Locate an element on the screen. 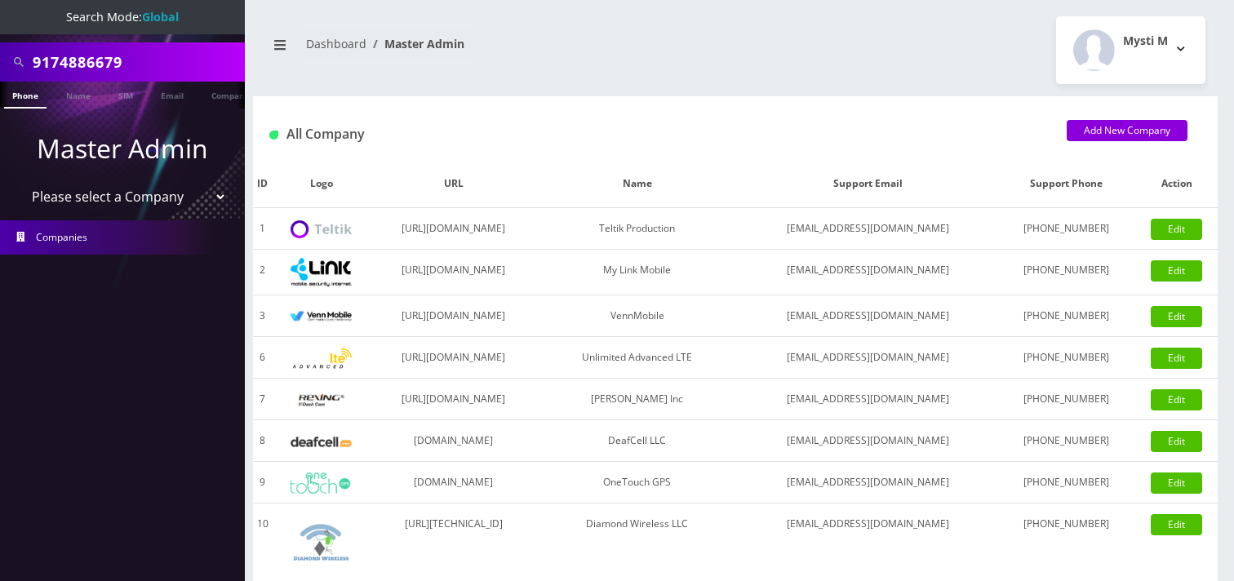 The width and height of the screenshot is (1234, 581). th: Support Phone is located at coordinates (1066, 184).